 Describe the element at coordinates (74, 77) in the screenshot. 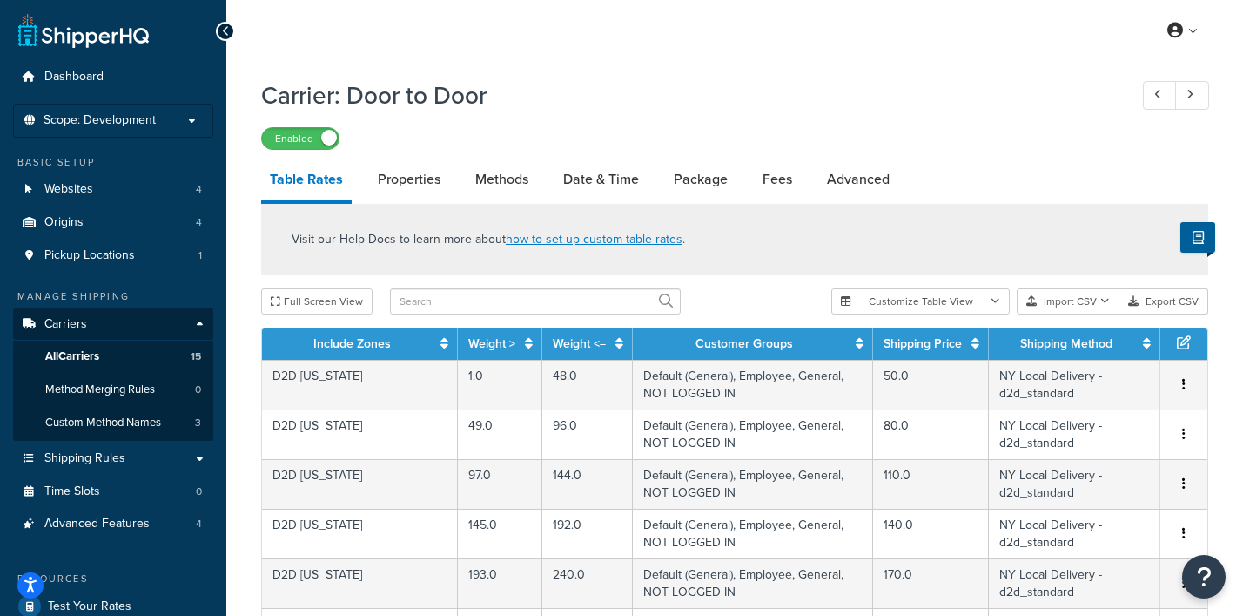

I see `span: Dashboard` at that location.